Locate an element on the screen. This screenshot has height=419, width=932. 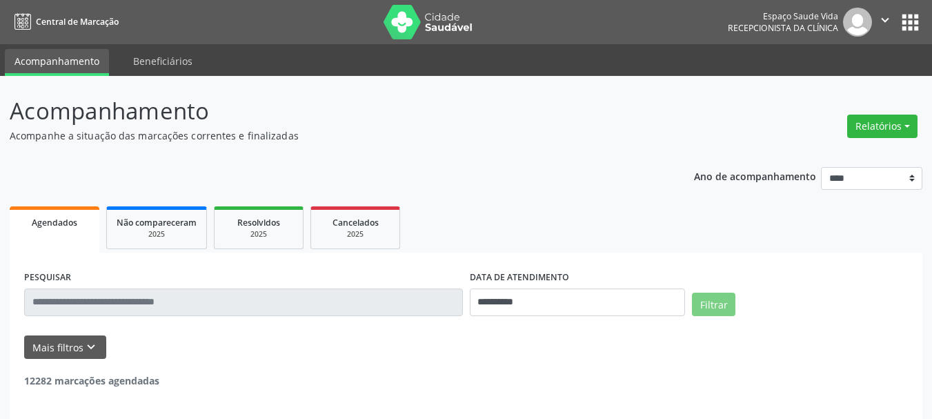
button: Relatórios is located at coordinates (882, 126).